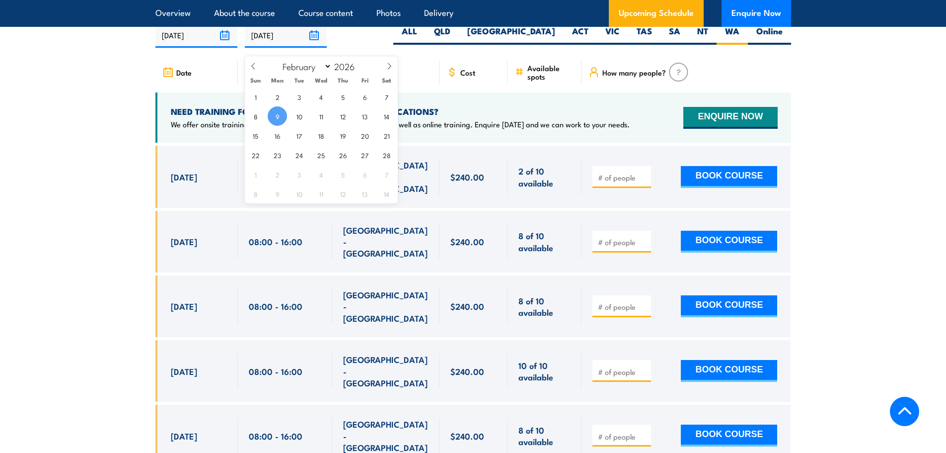 The image size is (946, 453). Describe the element at coordinates (365, 135) in the screenshot. I see `span: February 20, 2026` at that location.